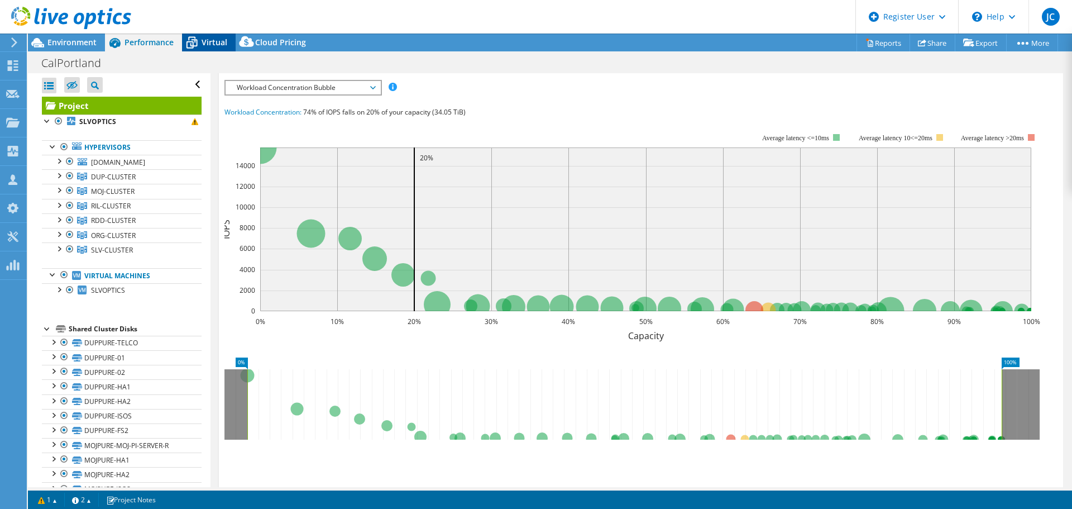  I want to click on span: Cloud Pricing, so click(280, 42).